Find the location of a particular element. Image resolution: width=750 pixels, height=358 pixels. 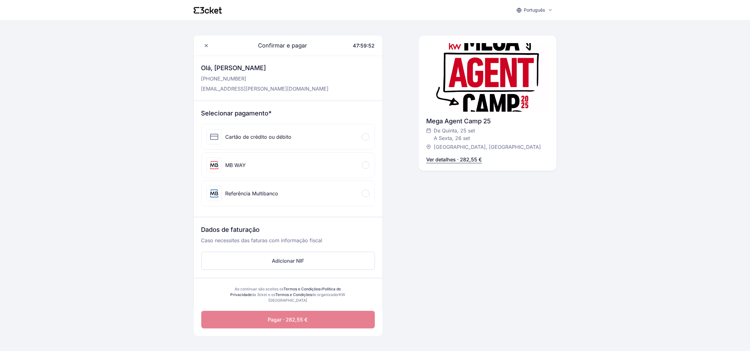

span: Confirmar e pagar is located at coordinates (279, 46).